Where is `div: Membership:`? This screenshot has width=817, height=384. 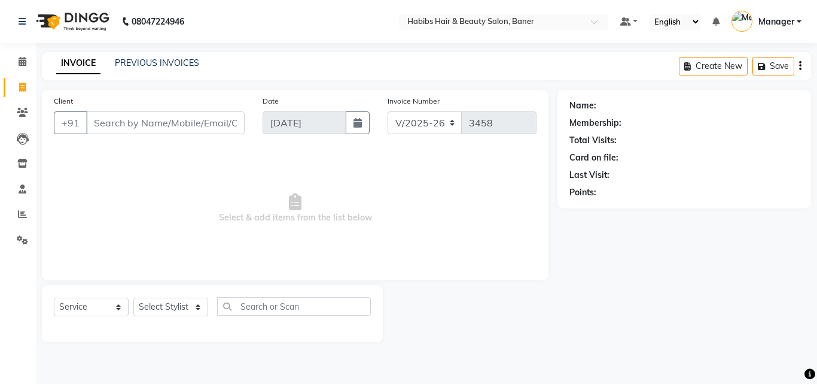 div: Membership: is located at coordinates (595, 123).